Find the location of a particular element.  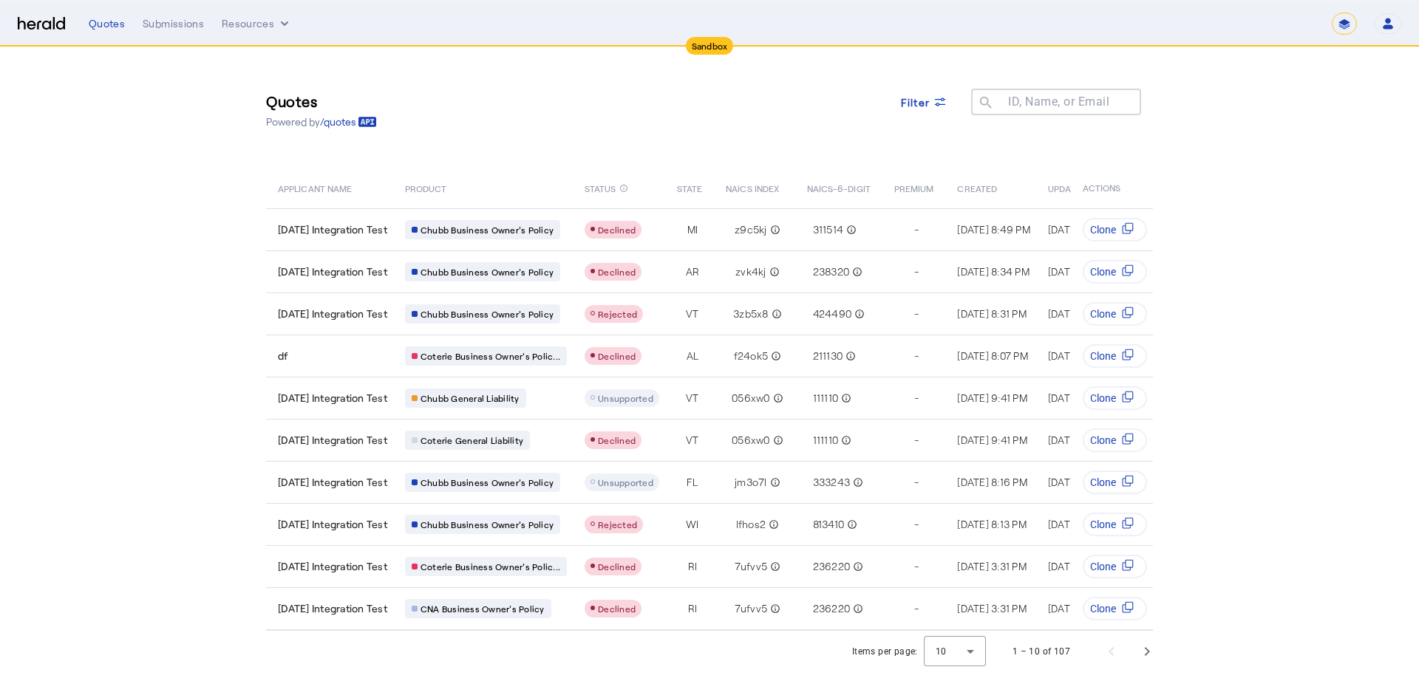

span: NAICS INDEX is located at coordinates (752, 188).